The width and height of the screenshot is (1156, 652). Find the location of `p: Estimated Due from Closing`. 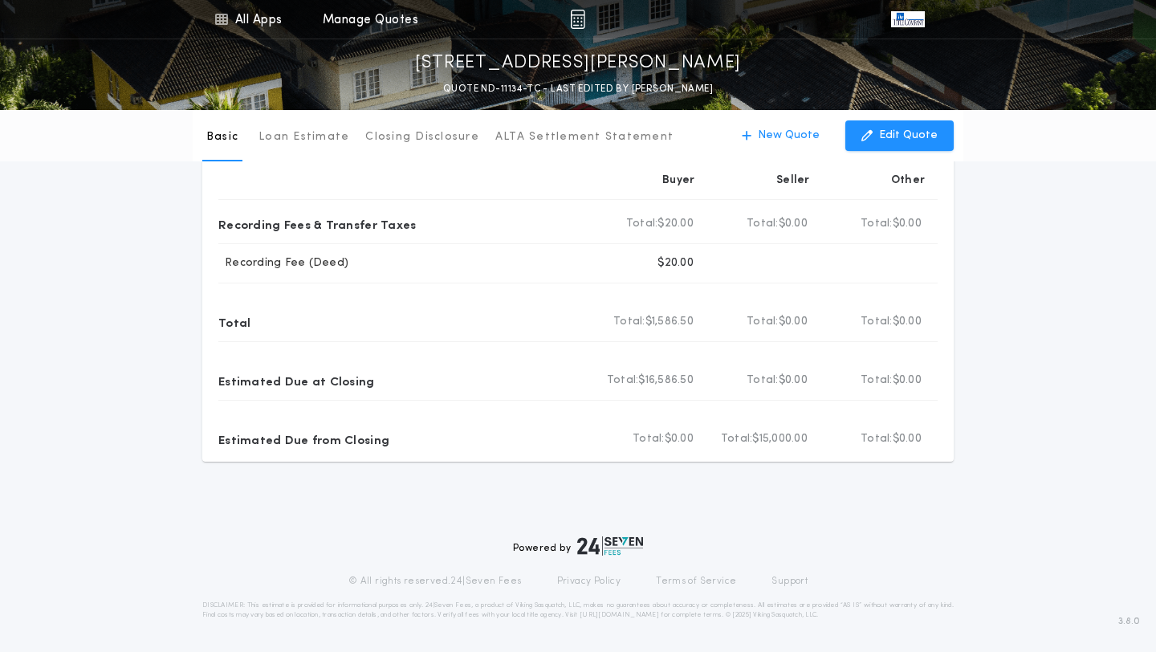

p: Estimated Due from Closing is located at coordinates (304, 439).